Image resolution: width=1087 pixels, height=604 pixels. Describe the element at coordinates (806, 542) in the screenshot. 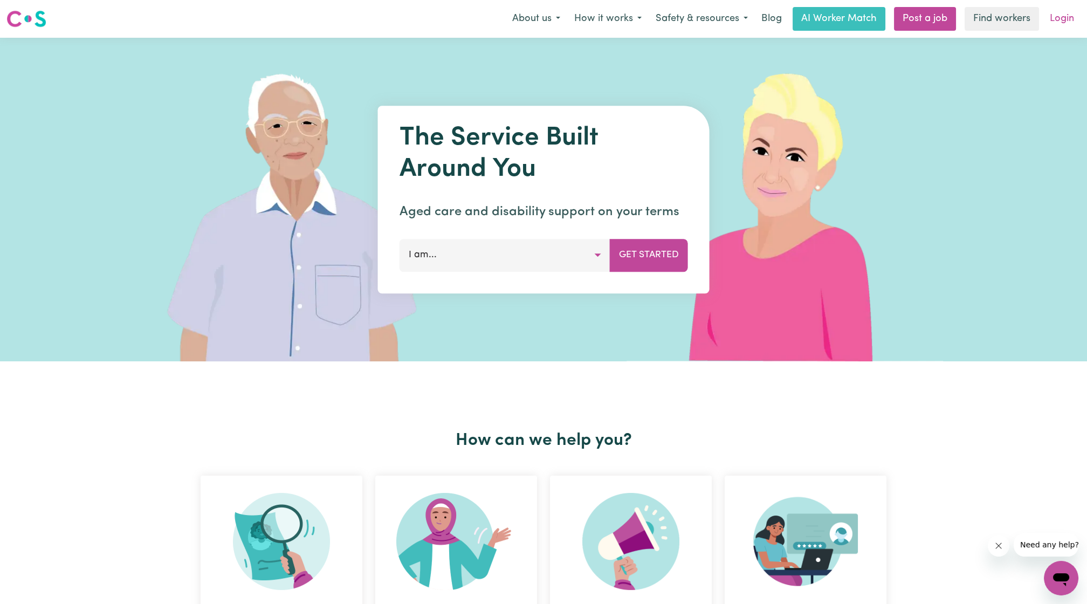

I see `img: Provider` at that location.